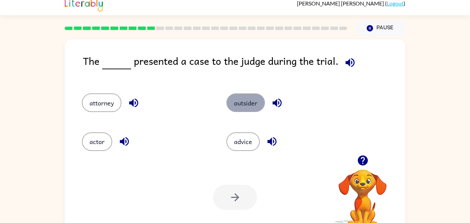 The width and height of the screenshot is (470, 223). Describe the element at coordinates (97, 141) in the screenshot. I see `button: actor` at that location.